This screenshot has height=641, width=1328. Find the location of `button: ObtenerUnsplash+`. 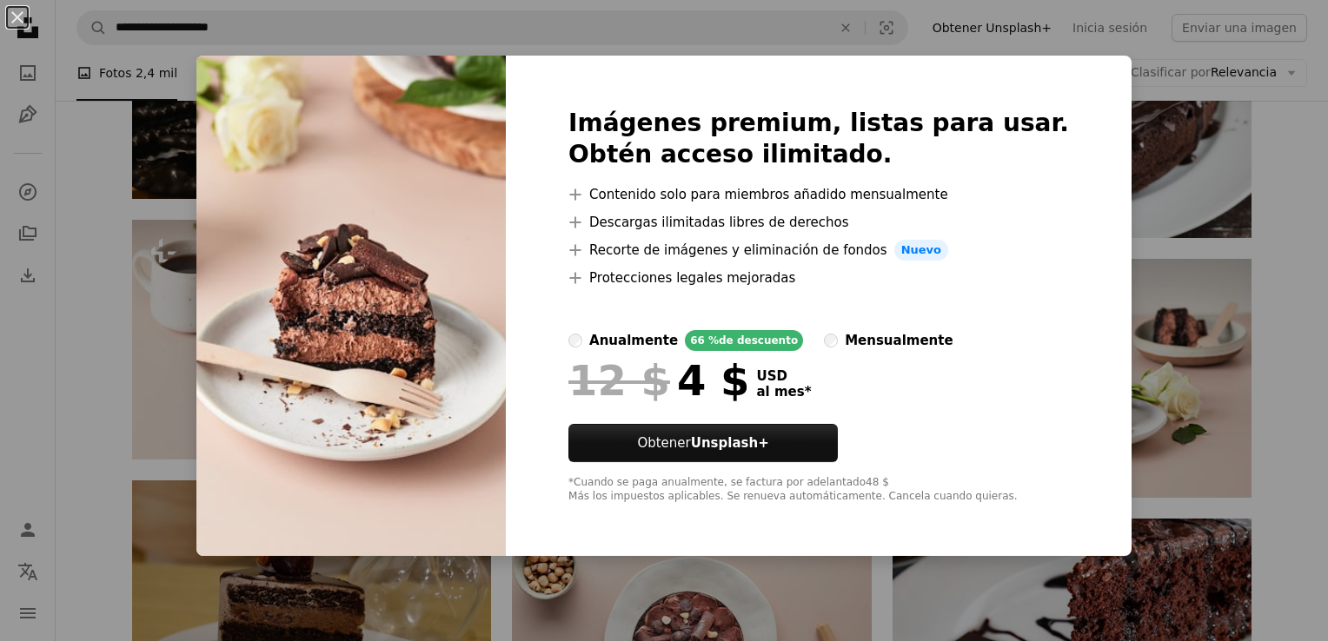

button: ObtenerUnsplash+ is located at coordinates (703, 443).